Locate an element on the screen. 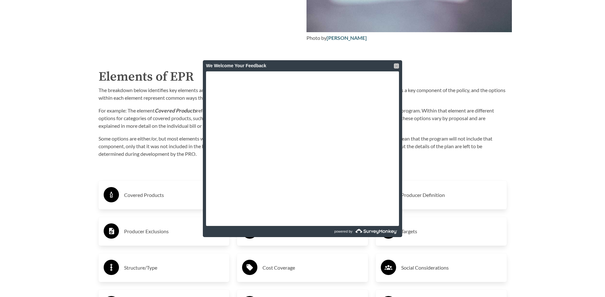  h3: Producer Exclusions is located at coordinates (174, 232).